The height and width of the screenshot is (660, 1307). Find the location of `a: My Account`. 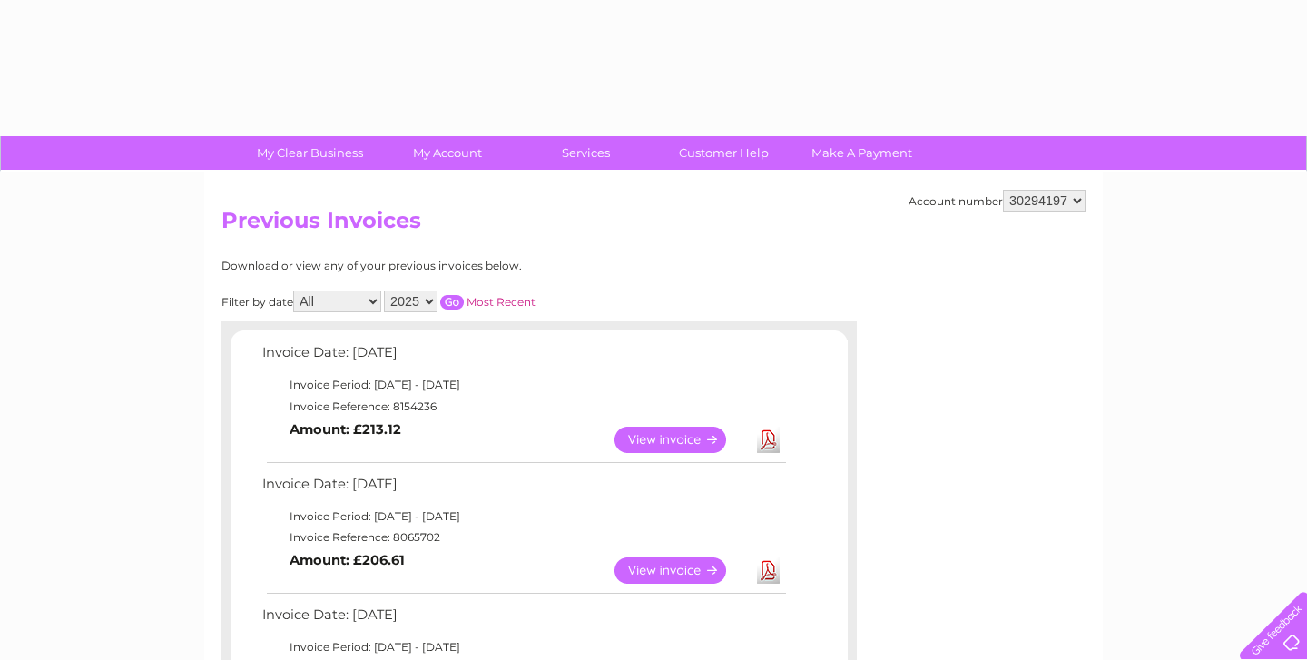

a: My Account is located at coordinates (447, 152).